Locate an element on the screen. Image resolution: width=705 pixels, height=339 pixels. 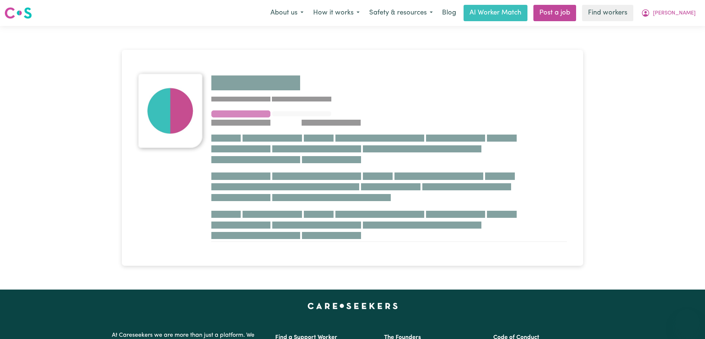
a: Post a job is located at coordinates (554, 13).